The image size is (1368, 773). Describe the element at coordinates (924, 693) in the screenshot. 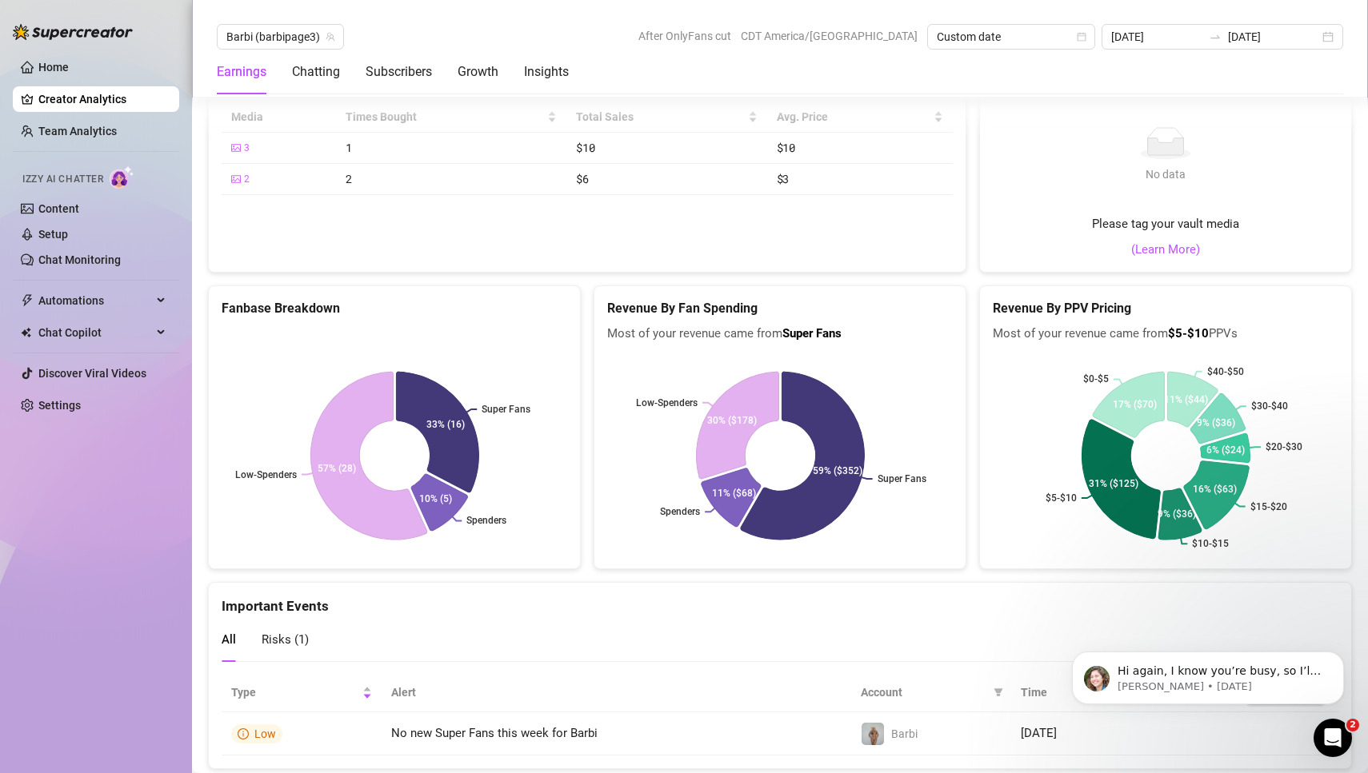

I see `span: Account` at that location.